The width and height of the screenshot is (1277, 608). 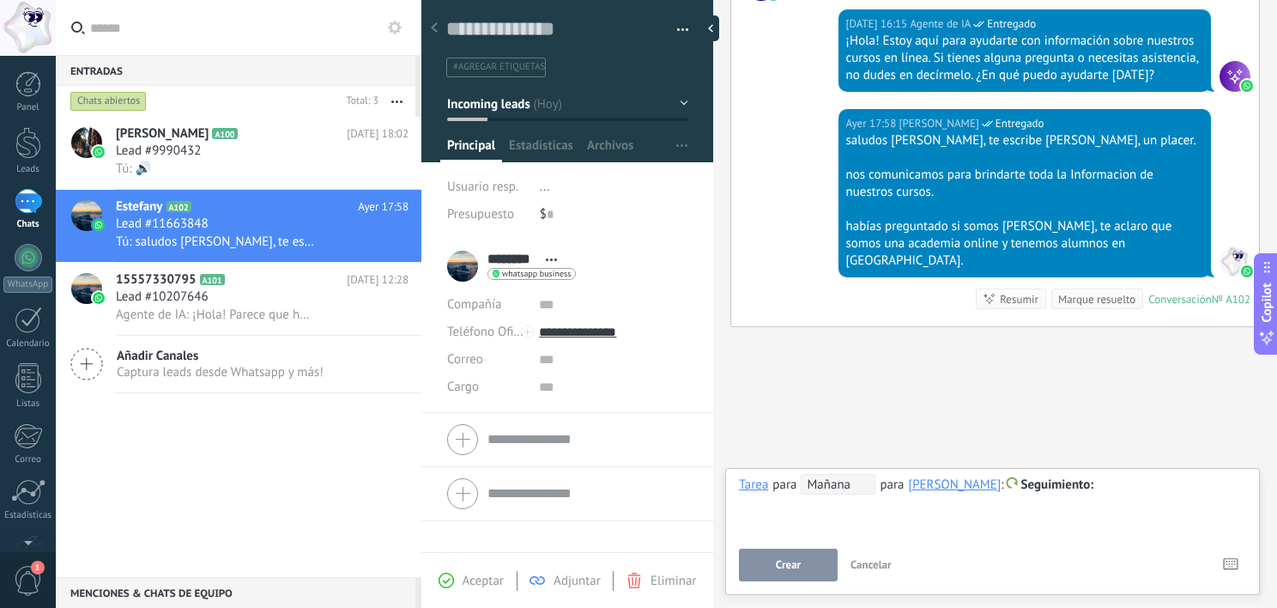 What do you see at coordinates (235, 70) in the screenshot?
I see `div: Entradas` at bounding box center [235, 70].